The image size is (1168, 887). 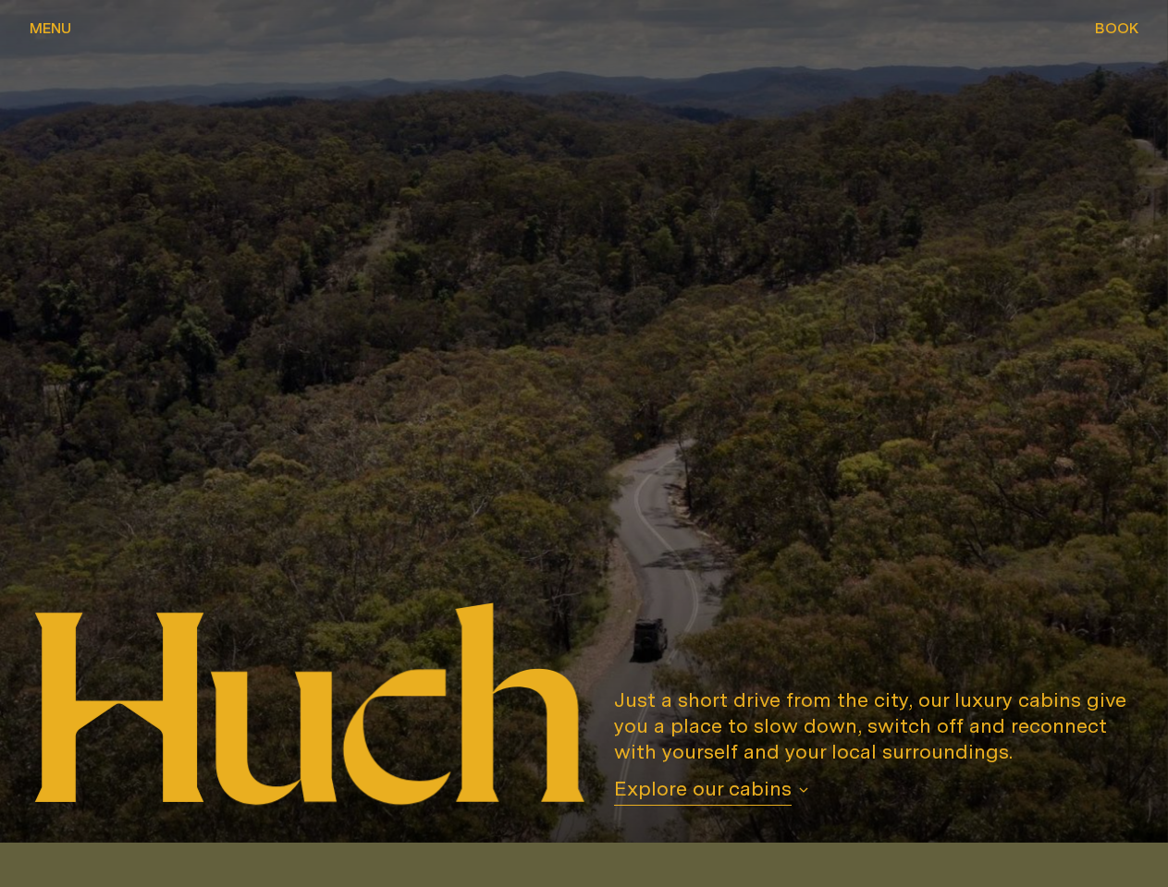 I want to click on p: Just a short drive from the city, our luxury cabins give you a place to slow down, switch off and..., so click(x=876, y=726).